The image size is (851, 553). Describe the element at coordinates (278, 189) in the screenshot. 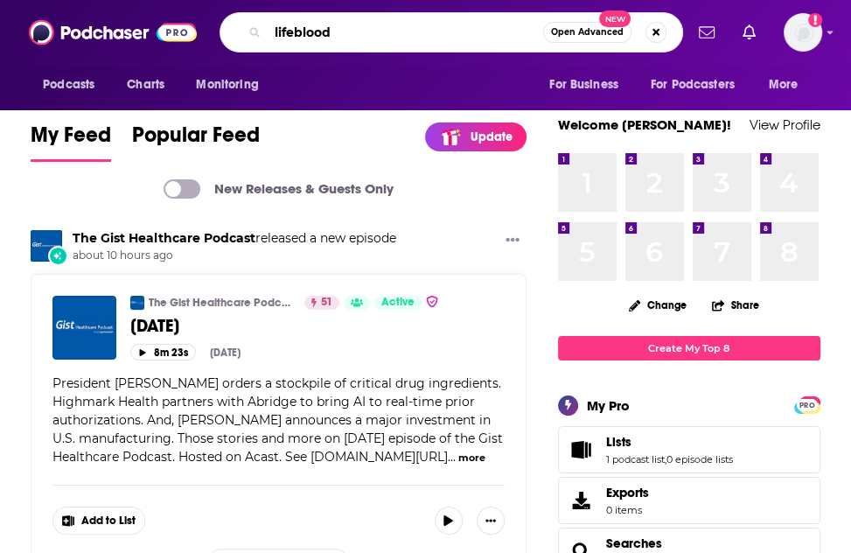

I see `a: New Releases & Guests Only` at that location.